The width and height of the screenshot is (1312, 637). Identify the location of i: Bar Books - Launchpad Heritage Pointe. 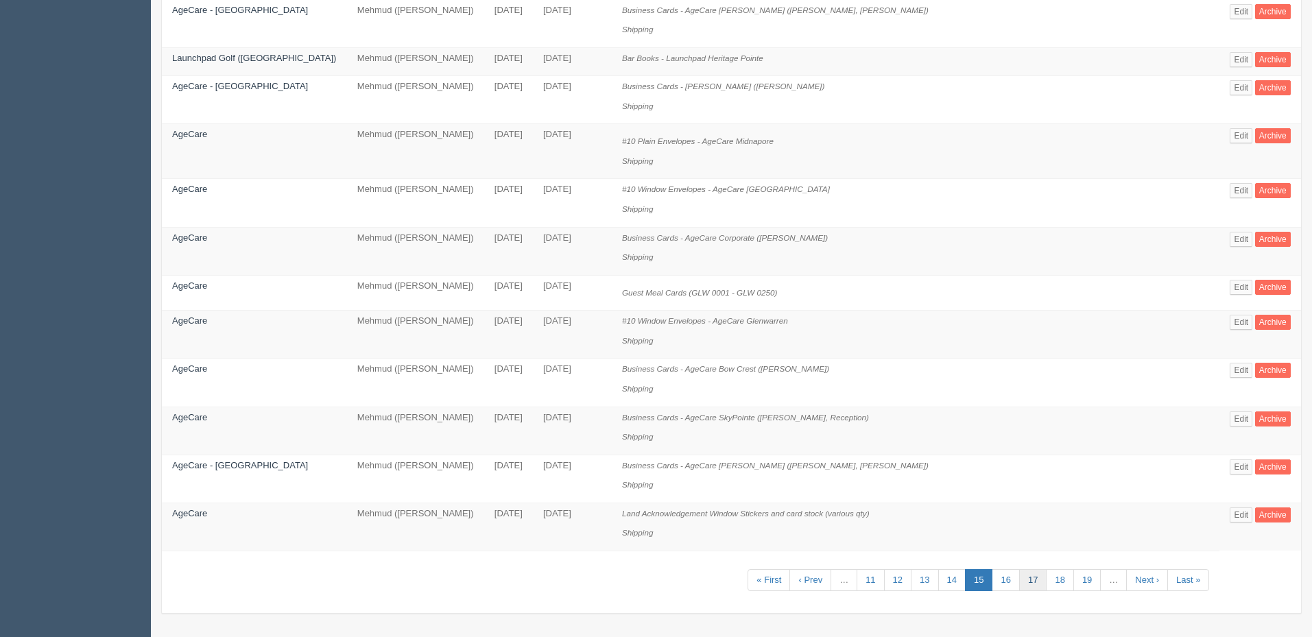
(693, 58).